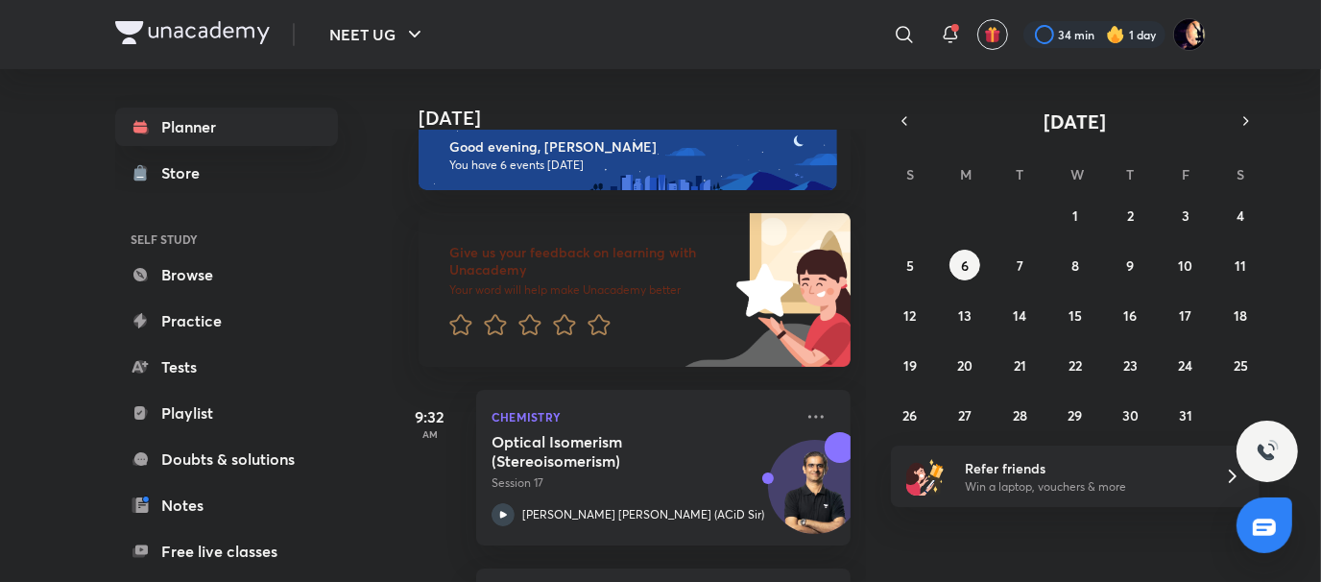  Describe the element at coordinates (1185, 315) in the screenshot. I see `abbr: October 17, 2025` at that location.